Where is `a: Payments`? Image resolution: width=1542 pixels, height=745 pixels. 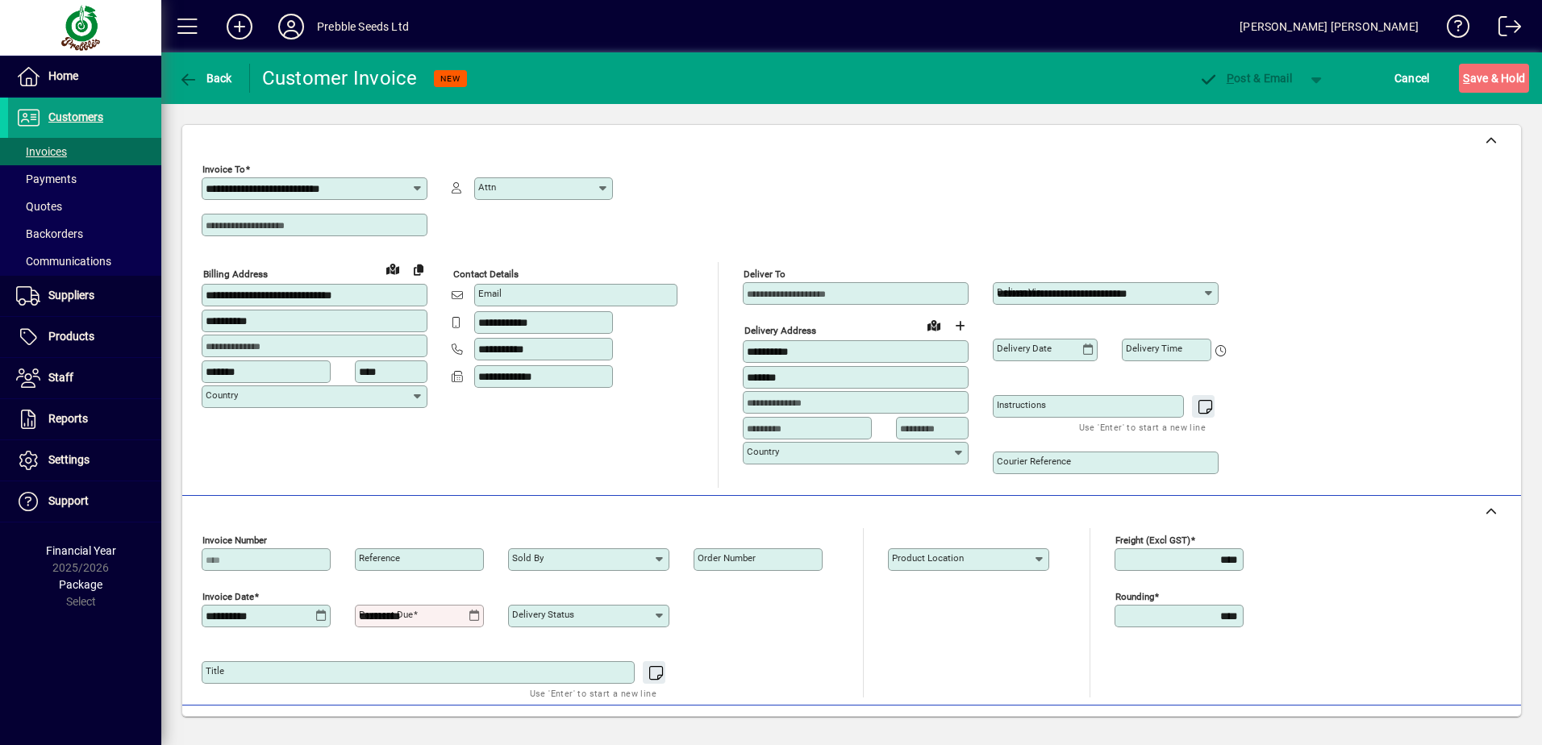
a: Payments is located at coordinates (85, 179).